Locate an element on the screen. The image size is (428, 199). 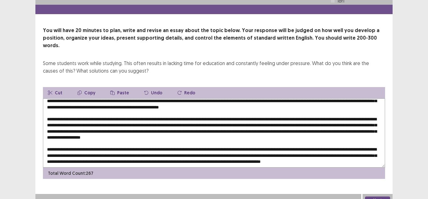
p: Total Word Count: 267 is located at coordinates (71, 173).